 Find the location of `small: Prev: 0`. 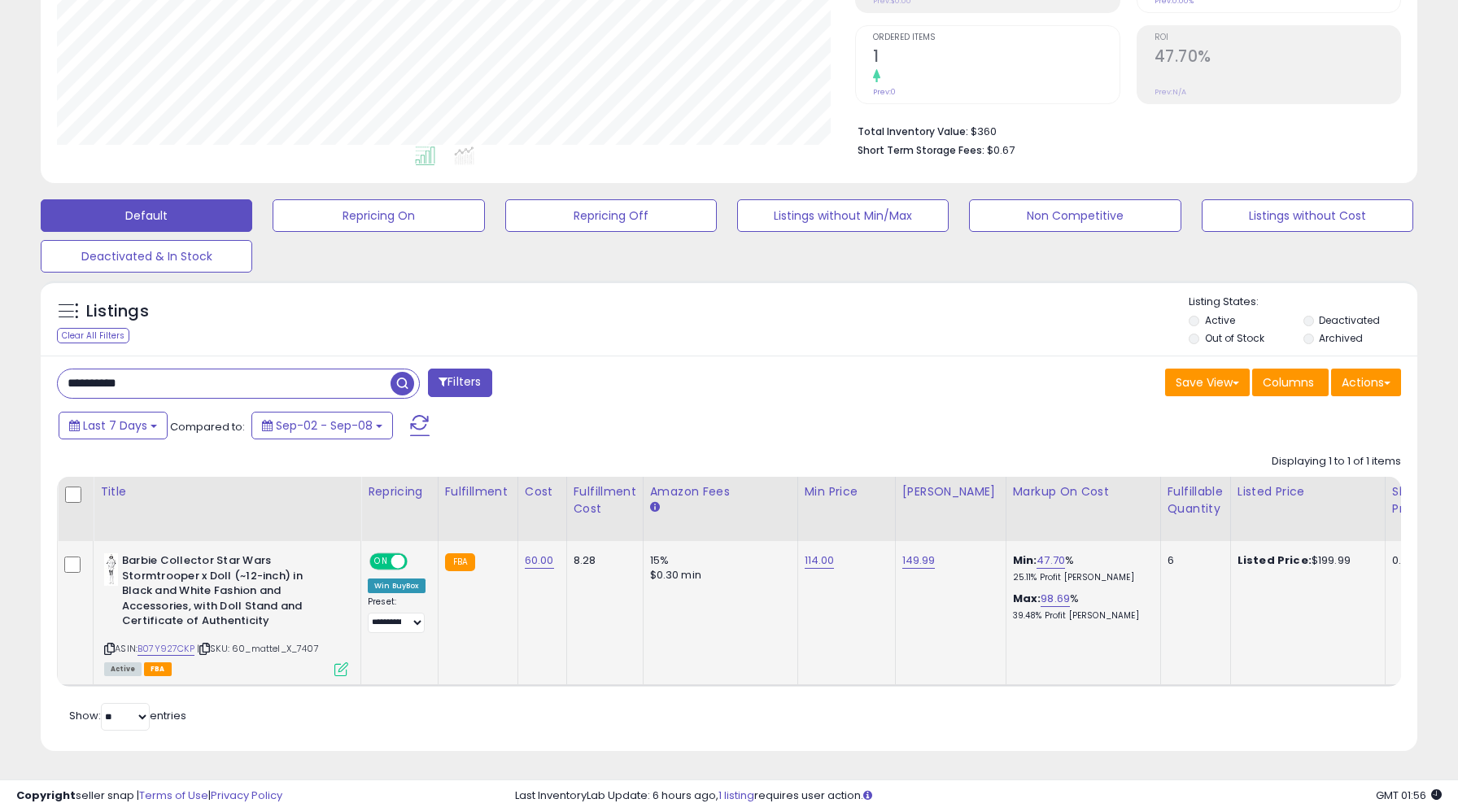

small: Prev: 0 is located at coordinates (884, 92).